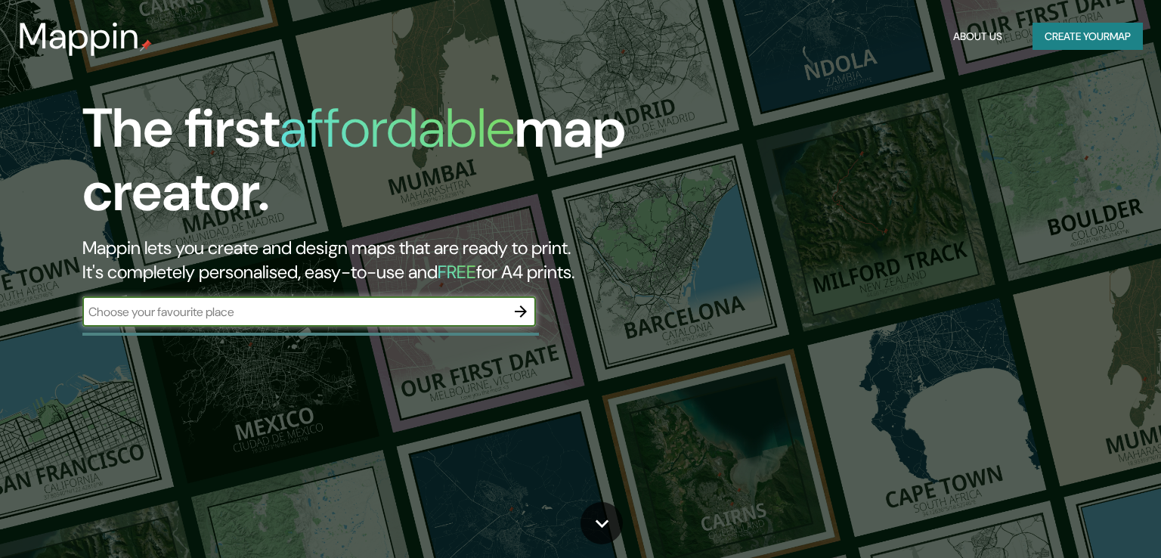  What do you see at coordinates (457, 271) in the screenshot?
I see `h5: FREE` at bounding box center [457, 271].